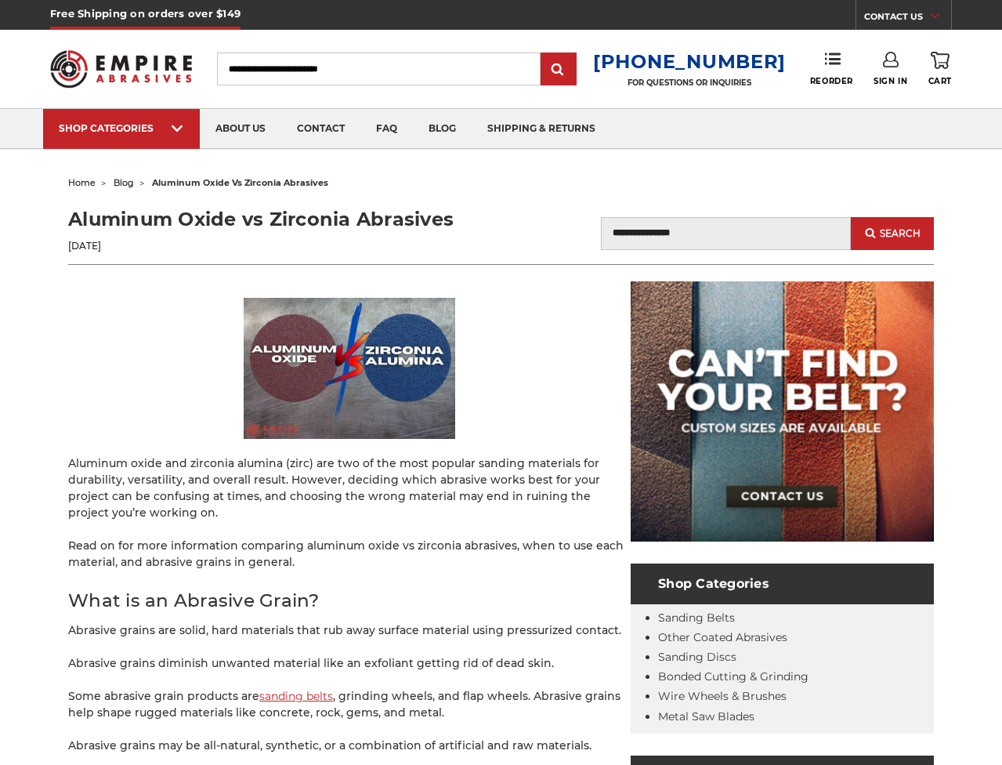 The image size is (1002, 765). Describe the element at coordinates (240, 128) in the screenshot. I see `a: about us` at that location.